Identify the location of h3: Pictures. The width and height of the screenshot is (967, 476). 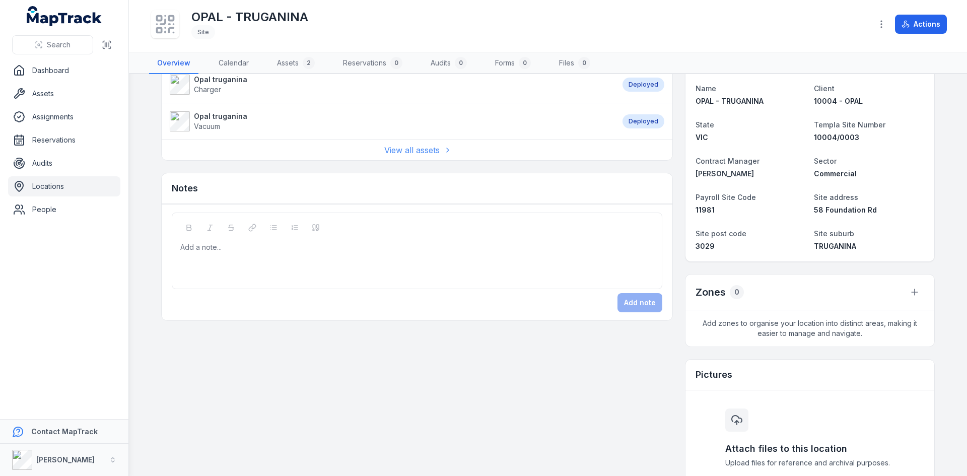
(714, 375).